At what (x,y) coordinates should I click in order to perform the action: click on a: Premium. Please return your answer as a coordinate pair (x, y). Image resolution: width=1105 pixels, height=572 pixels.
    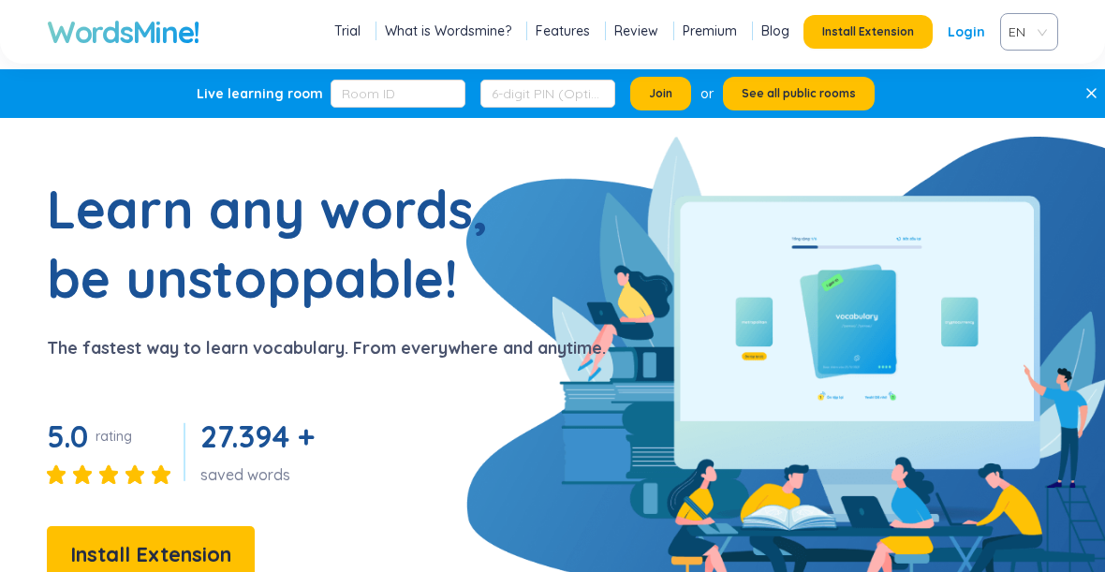
    Looking at the image, I should click on (710, 31).